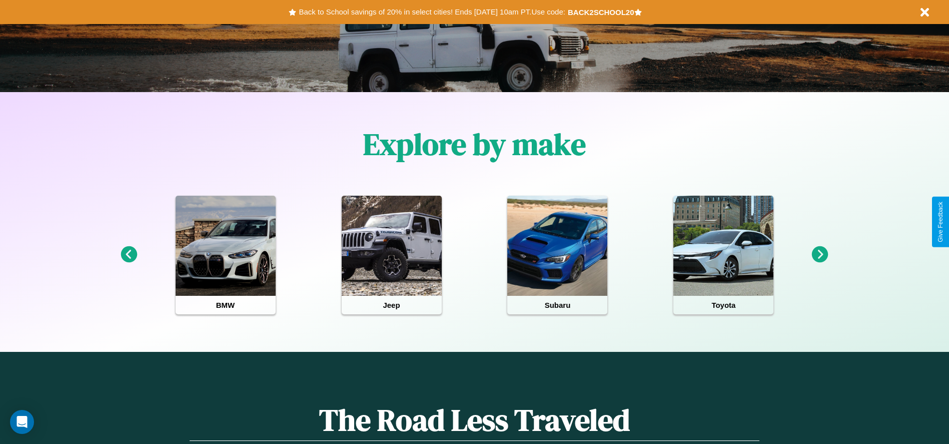 This screenshot has height=444, width=949. Describe the element at coordinates (226, 305) in the screenshot. I see `h4: BMW` at that location.